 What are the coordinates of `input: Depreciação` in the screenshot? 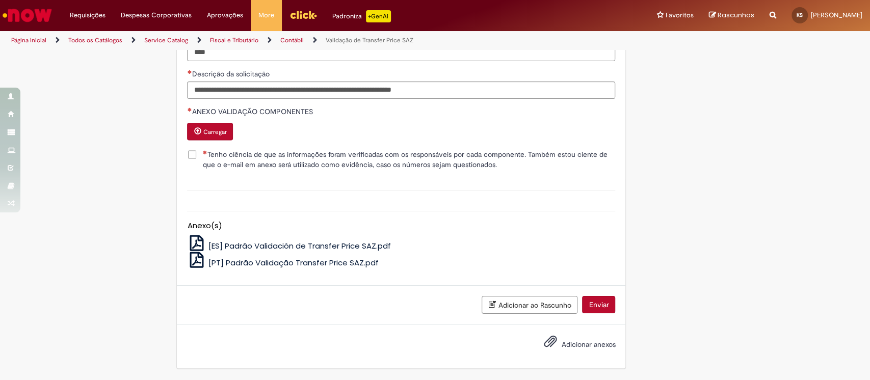 It's located at (401, 53).